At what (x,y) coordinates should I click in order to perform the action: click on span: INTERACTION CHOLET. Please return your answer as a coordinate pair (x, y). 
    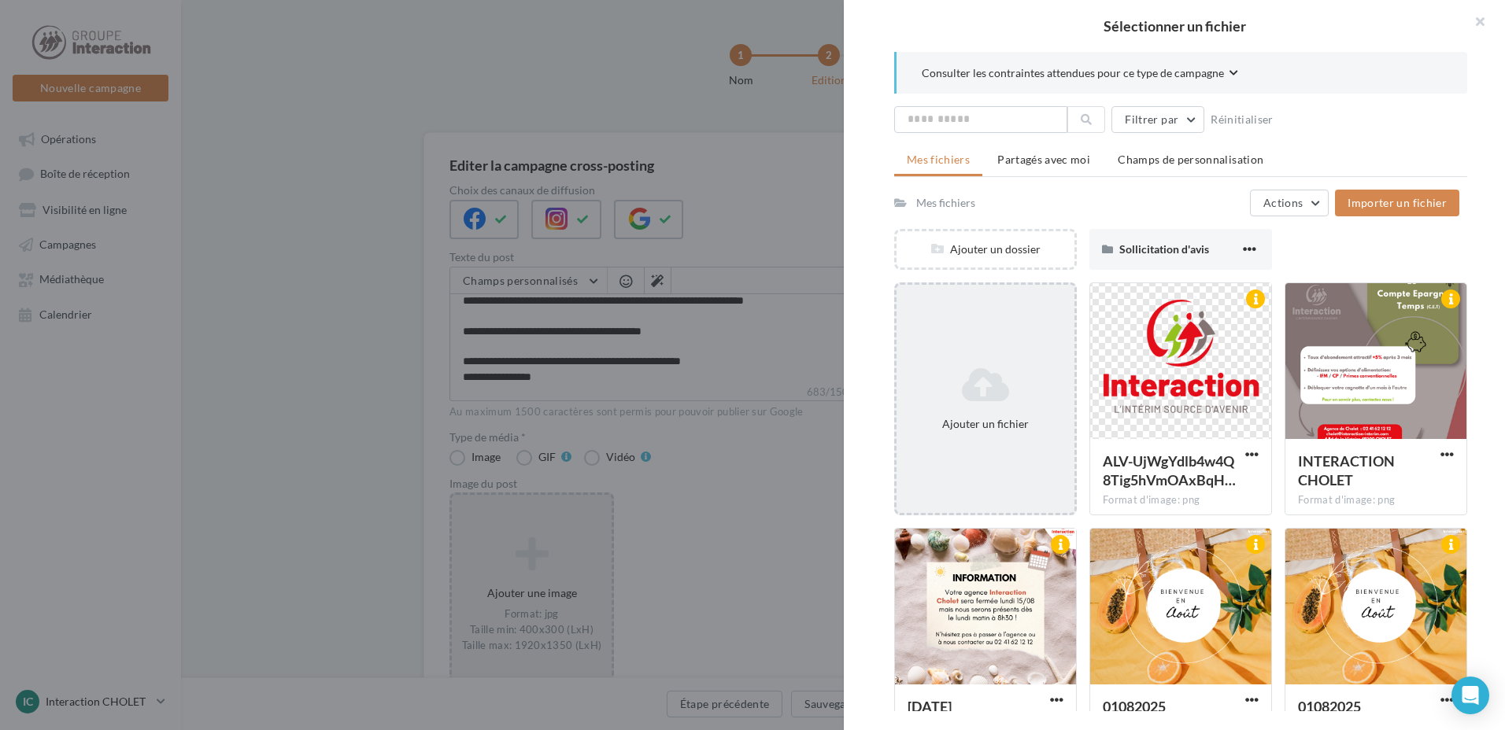
    Looking at the image, I should click on (1346, 471).